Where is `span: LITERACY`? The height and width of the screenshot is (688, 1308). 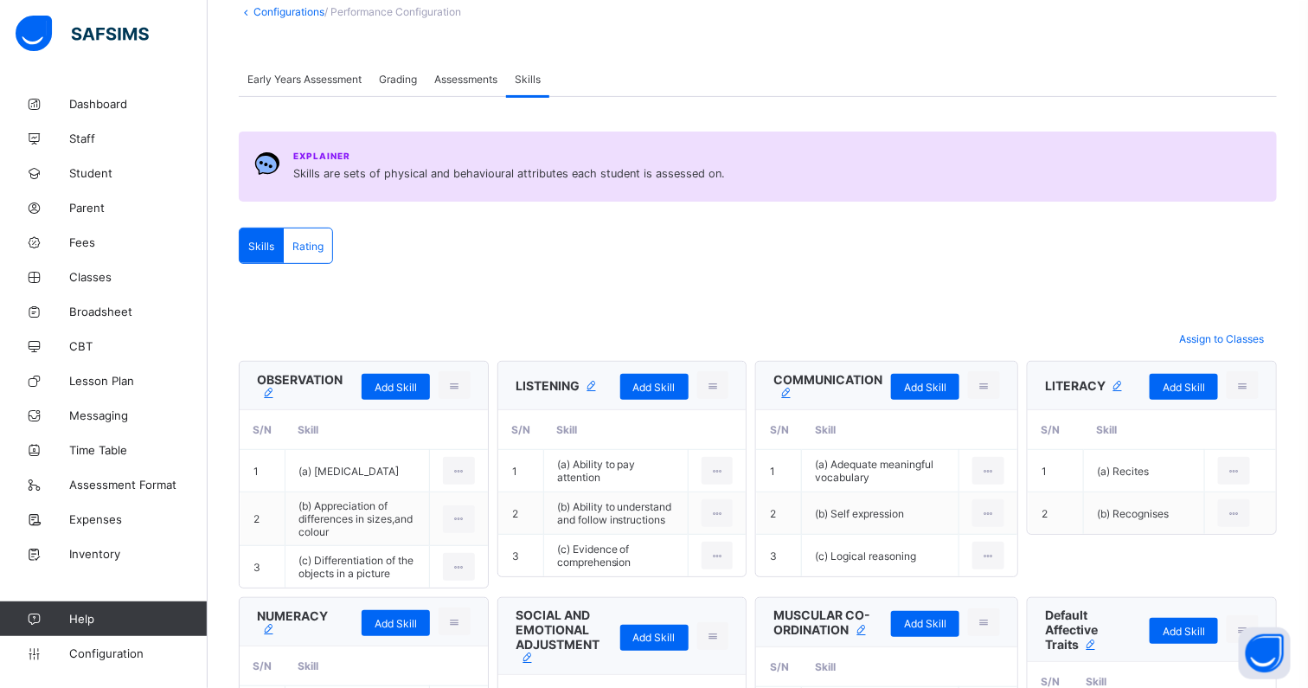 span: LITERACY is located at coordinates (1075, 385).